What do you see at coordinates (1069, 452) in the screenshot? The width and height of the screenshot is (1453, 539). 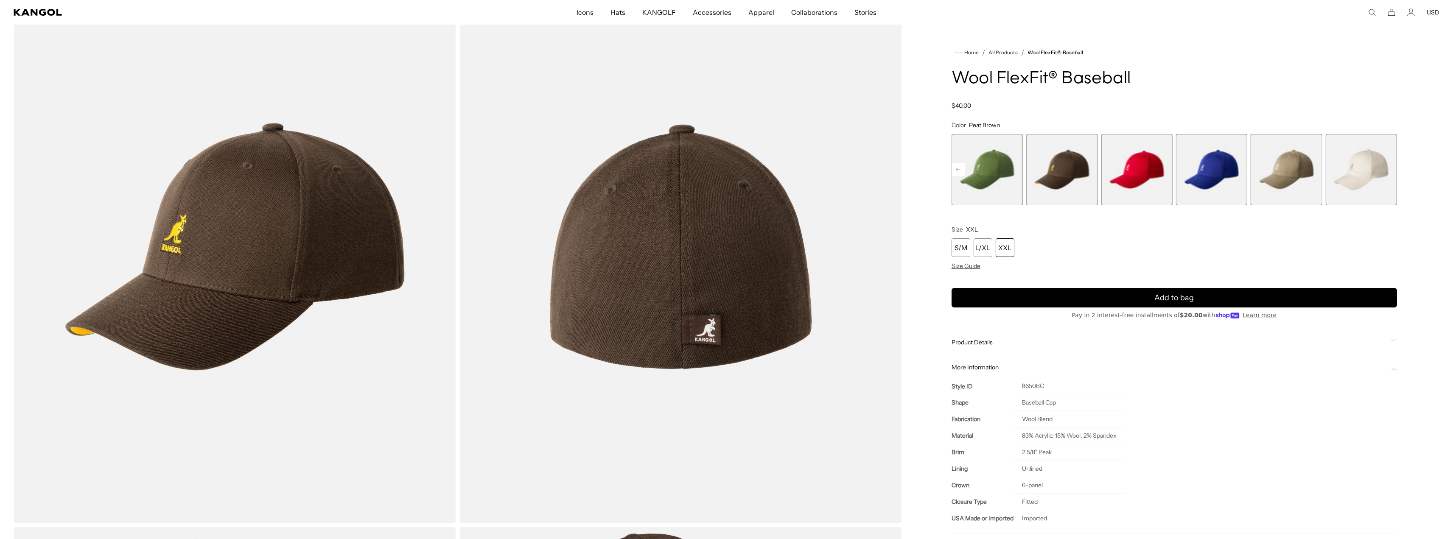 I see `td: 2 5/8" Peak` at bounding box center [1069, 452].